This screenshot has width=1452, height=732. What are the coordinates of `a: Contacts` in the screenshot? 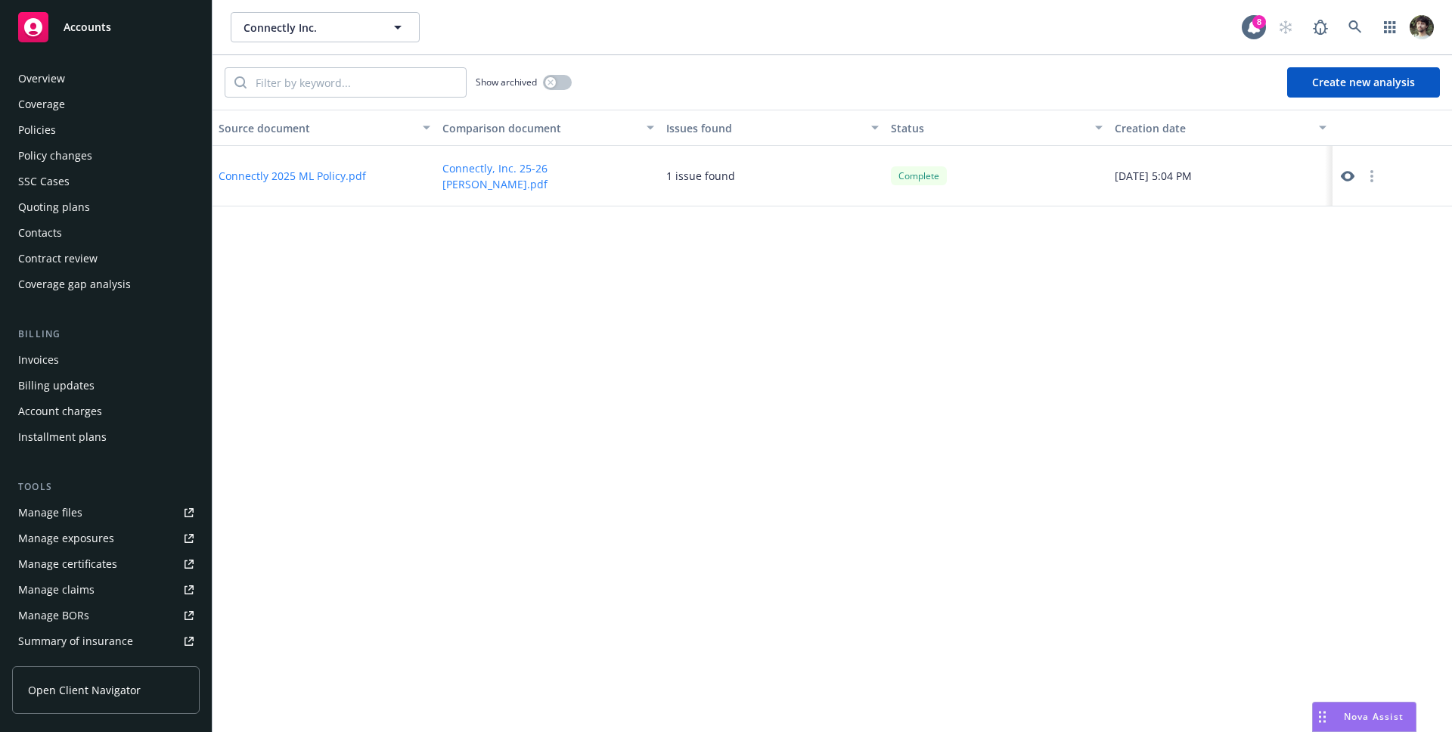 It's located at (106, 233).